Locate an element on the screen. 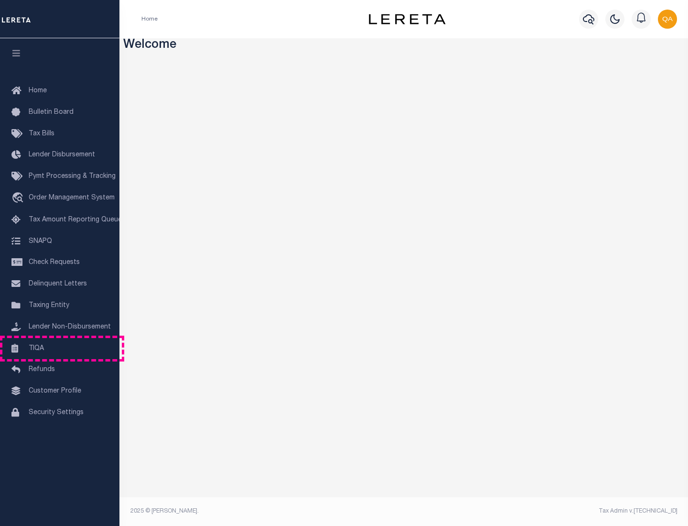 This screenshot has width=688, height=526. h3: Welcome is located at coordinates (404, 45).